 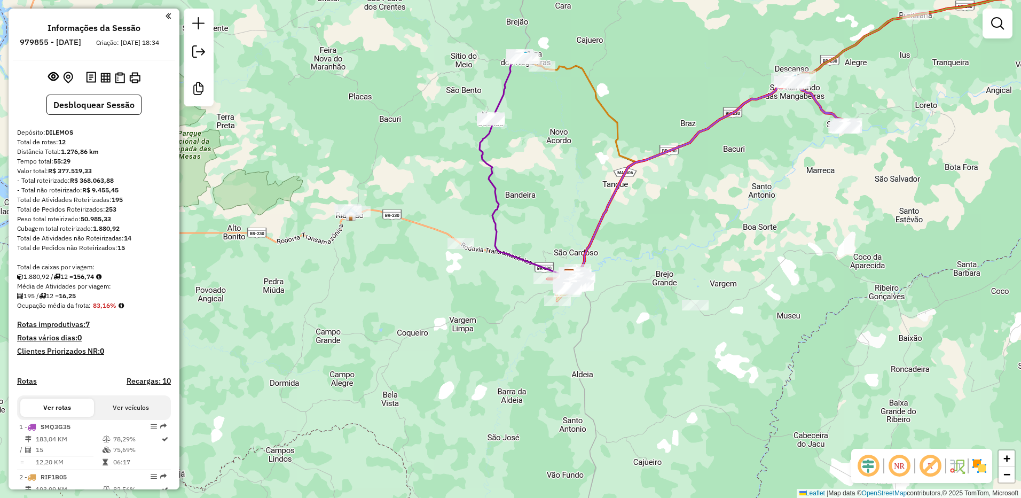 What do you see at coordinates (80, 151) in the screenshot?
I see `strong: 1.276,86 km` at bounding box center [80, 151].